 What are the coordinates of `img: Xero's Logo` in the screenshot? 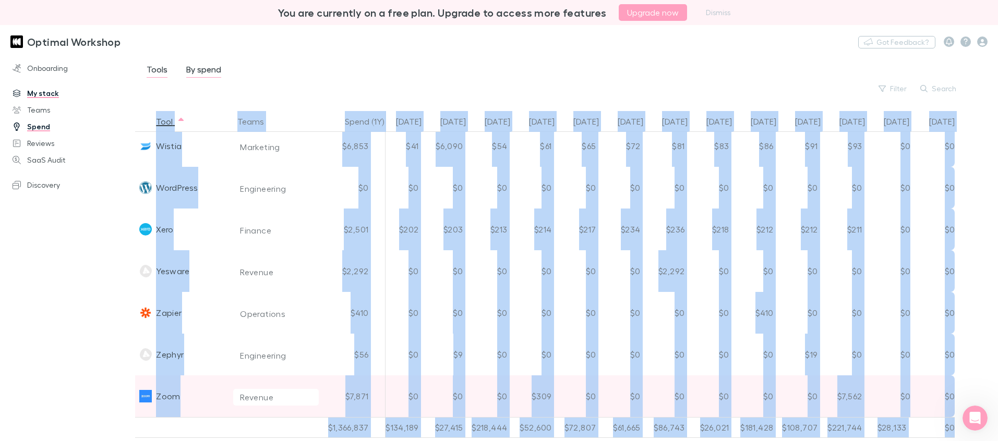 It's located at (146, 230).